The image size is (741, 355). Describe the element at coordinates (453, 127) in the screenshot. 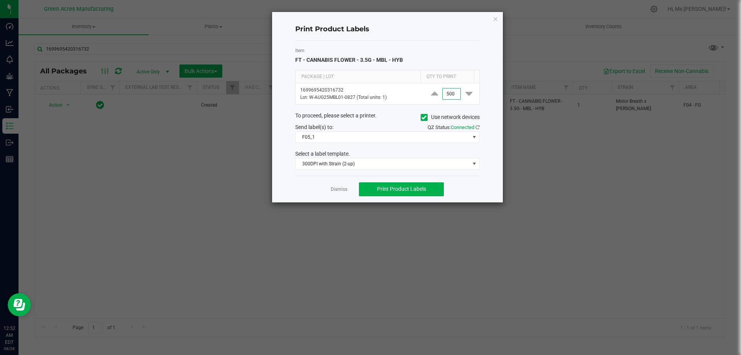

I see `span: QZ Status:` at that location.